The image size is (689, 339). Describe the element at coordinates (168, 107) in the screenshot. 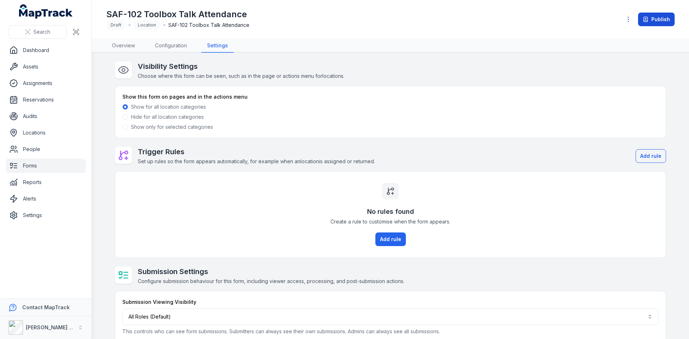

I see `label: Show for all location categories` at that location.